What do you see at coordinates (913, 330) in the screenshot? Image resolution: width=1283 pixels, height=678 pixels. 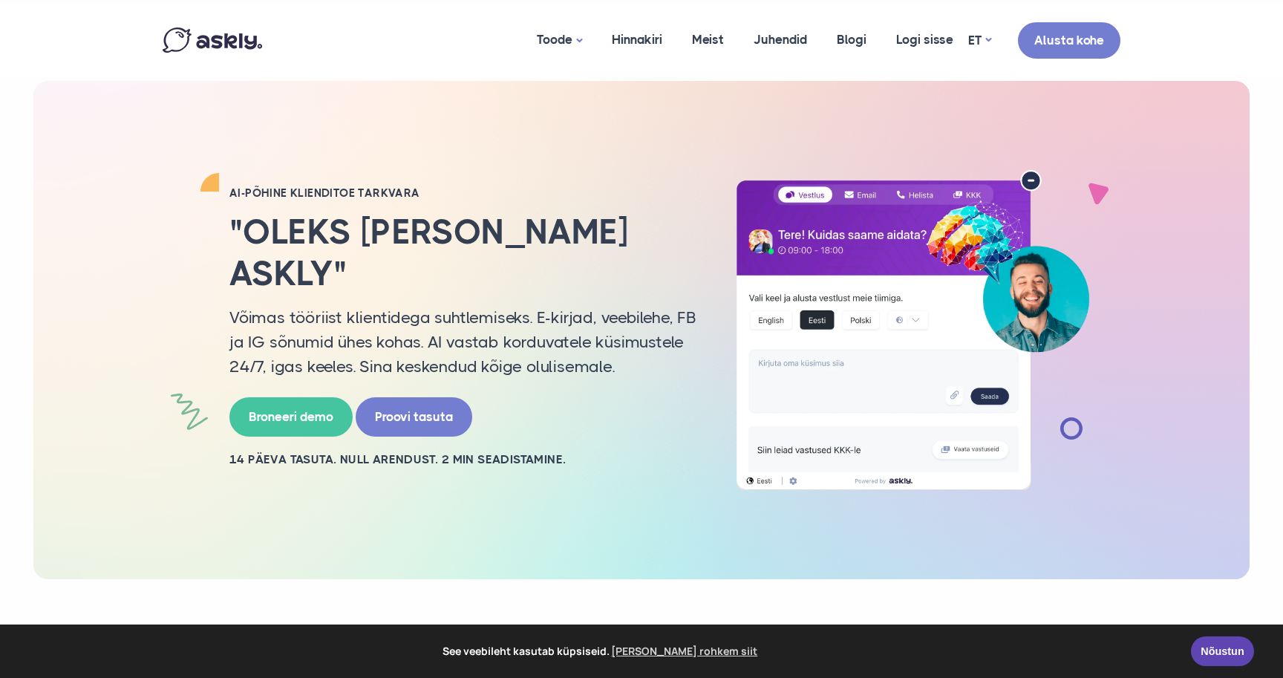 I see `img: AI multilingual chat` at bounding box center [913, 330].